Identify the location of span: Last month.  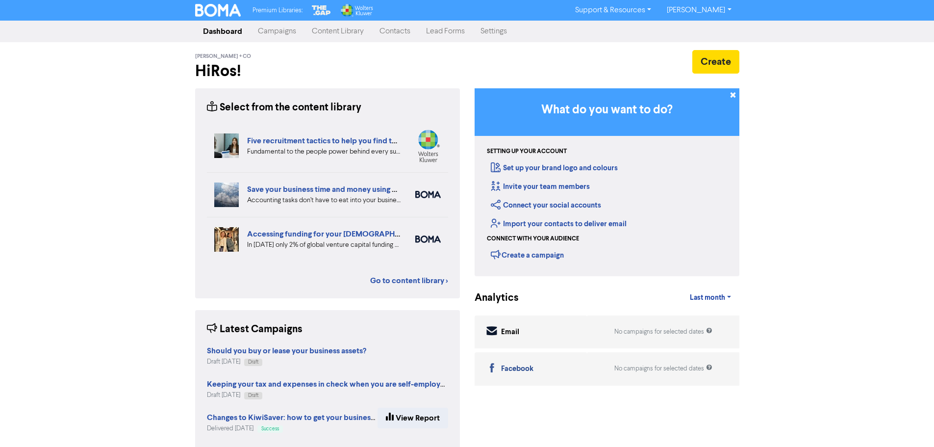
(707, 298).